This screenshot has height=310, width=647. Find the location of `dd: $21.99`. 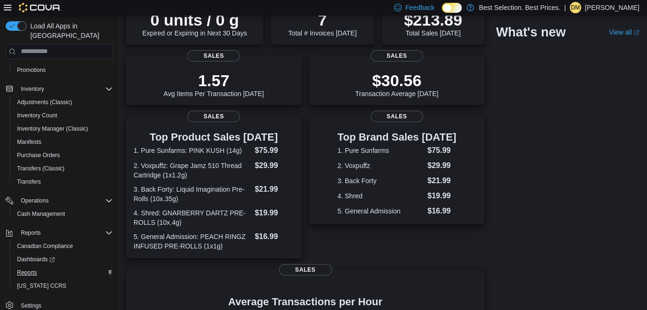

dd: $21.99 is located at coordinates (442, 181).